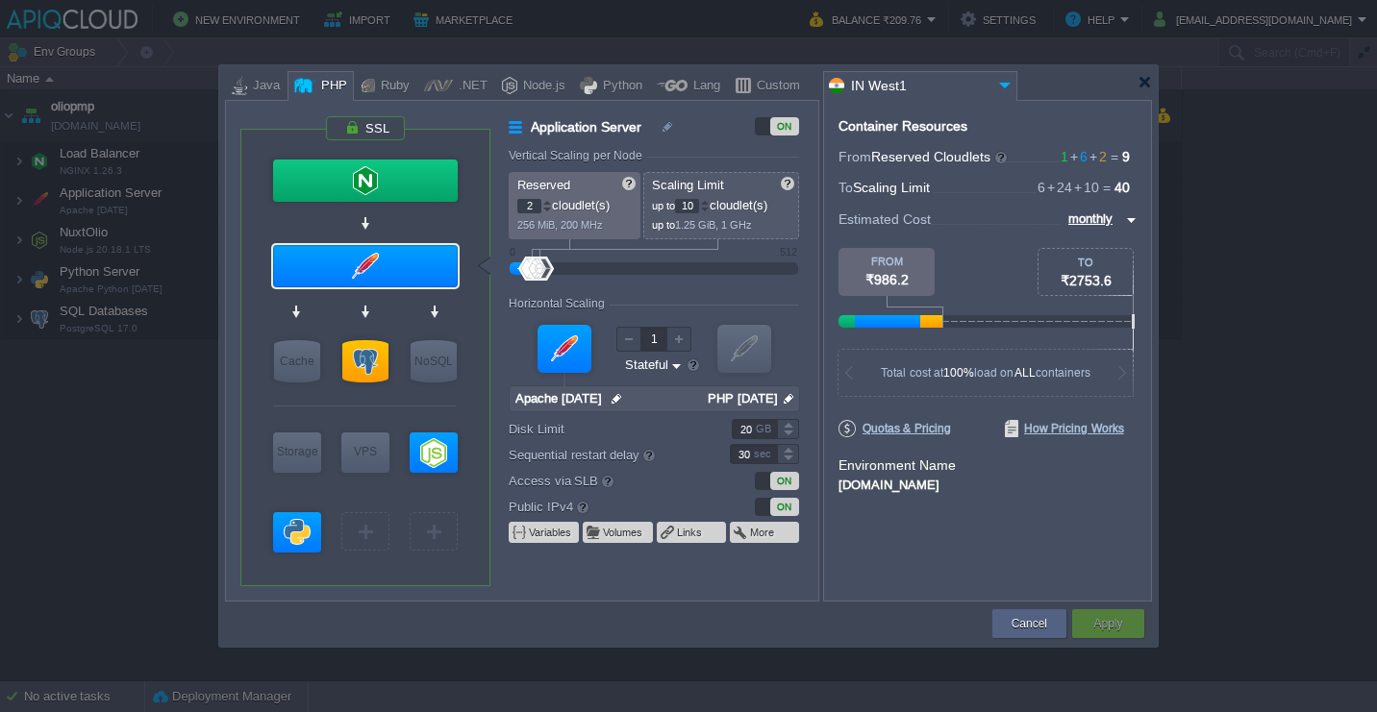 The image size is (1377, 712). What do you see at coordinates (541, 87) in the screenshot?
I see `div: Node.js` at bounding box center [541, 87].